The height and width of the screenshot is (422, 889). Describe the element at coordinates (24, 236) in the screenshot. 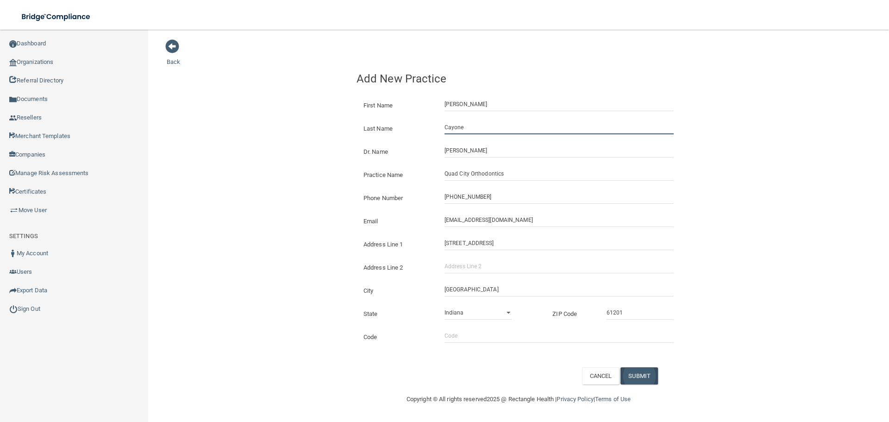

I see `label: SETTINGS` at that location.